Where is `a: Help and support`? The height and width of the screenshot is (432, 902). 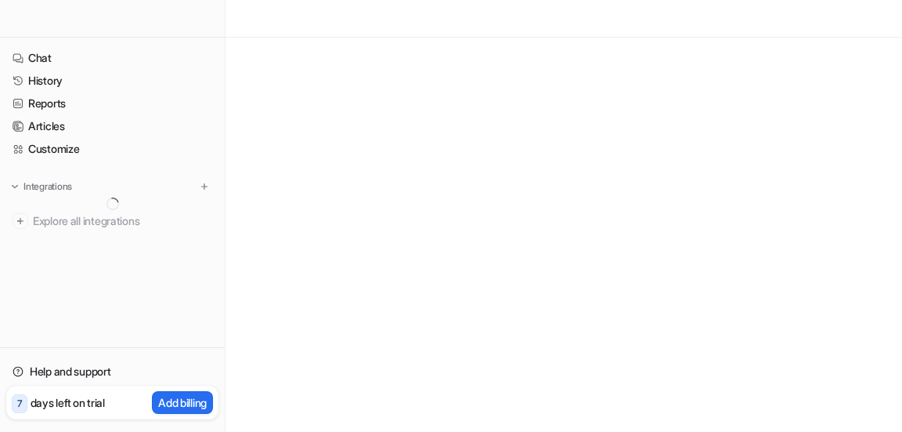
a: Help and support is located at coordinates (112, 371).